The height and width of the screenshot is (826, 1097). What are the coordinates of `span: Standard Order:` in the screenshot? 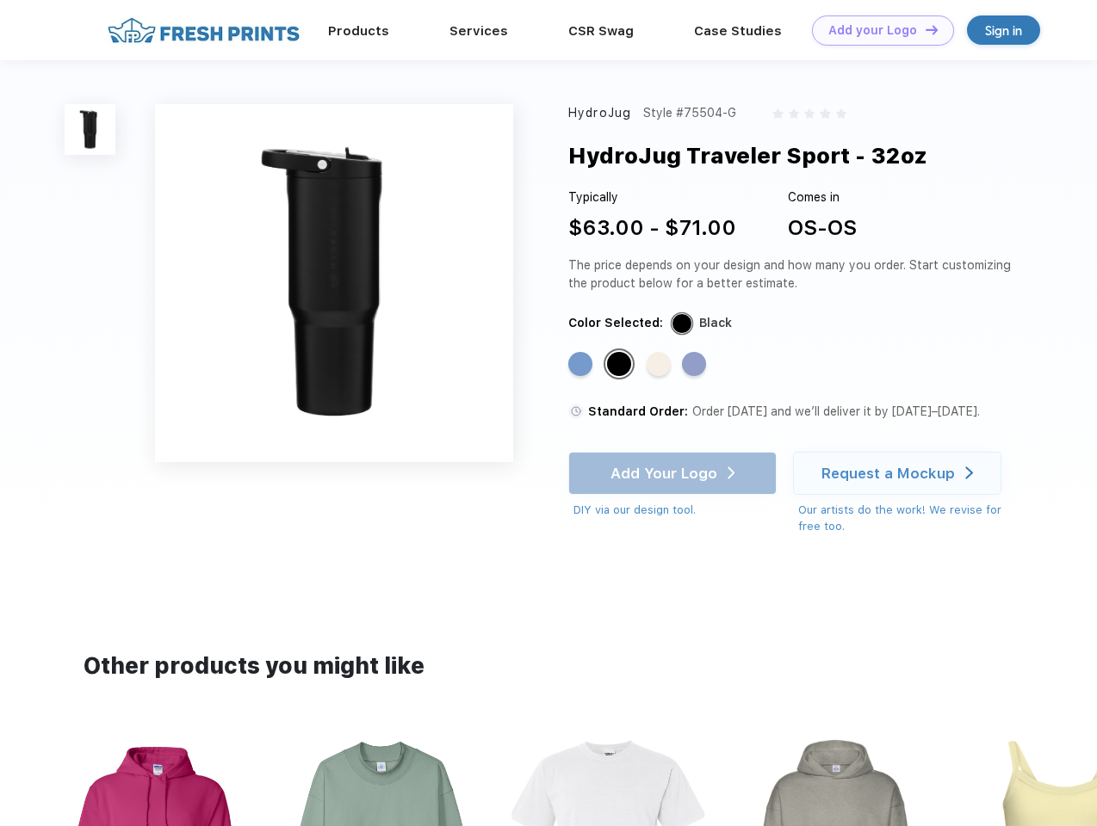 It's located at (638, 411).